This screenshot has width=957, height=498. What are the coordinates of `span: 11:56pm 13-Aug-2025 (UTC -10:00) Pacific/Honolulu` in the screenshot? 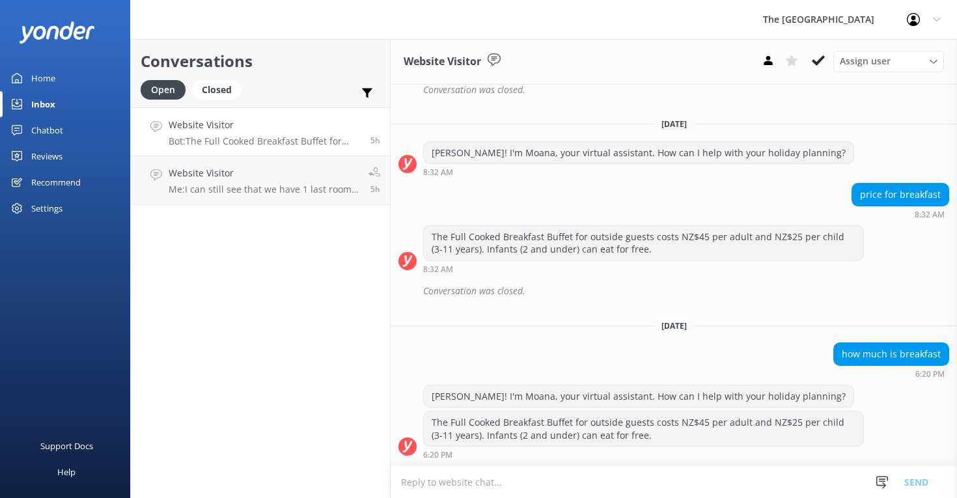 It's located at (375, 189).